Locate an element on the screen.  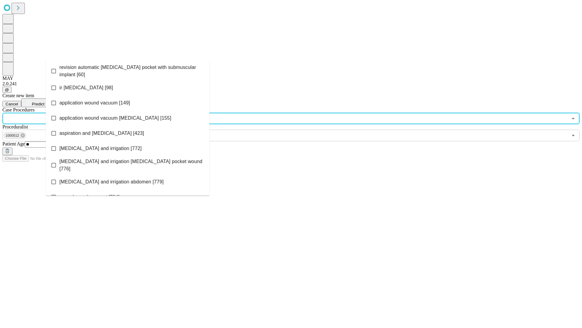
span: Predict is located at coordinates (38, 104).